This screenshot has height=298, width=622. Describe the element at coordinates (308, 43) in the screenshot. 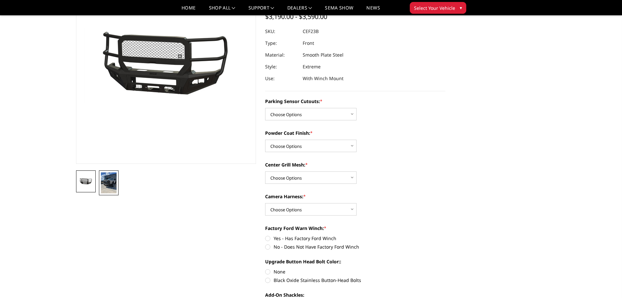

I see `dd: Front` at that location.